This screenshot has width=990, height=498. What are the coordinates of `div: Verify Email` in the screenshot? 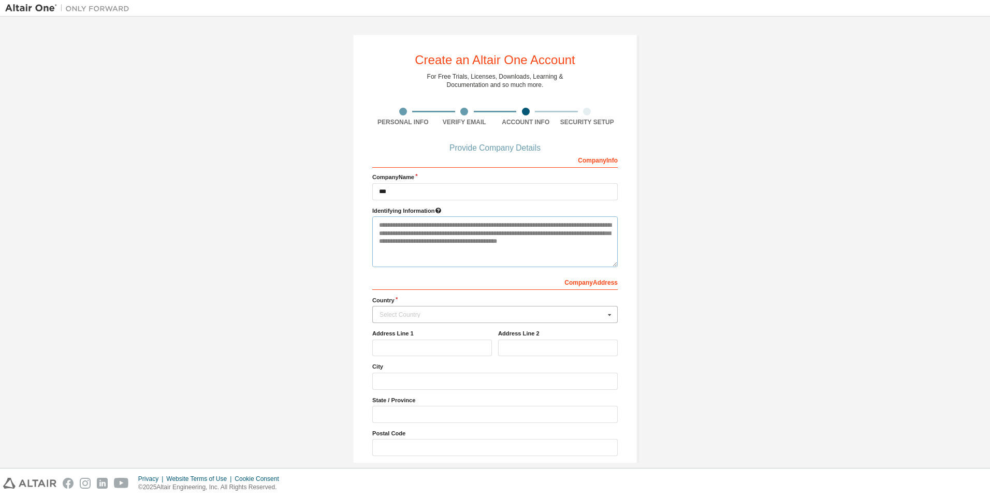 It's located at (464, 122).